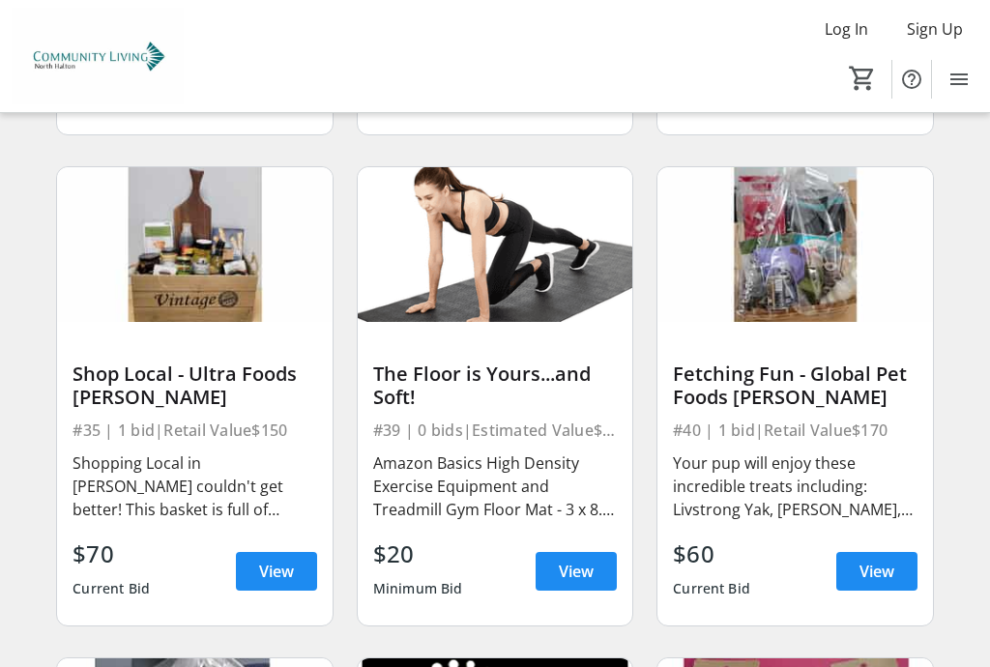 Image resolution: width=990 pixels, height=667 pixels. Describe the element at coordinates (418, 589) in the screenshot. I see `div: Minimum Bid` at that location.